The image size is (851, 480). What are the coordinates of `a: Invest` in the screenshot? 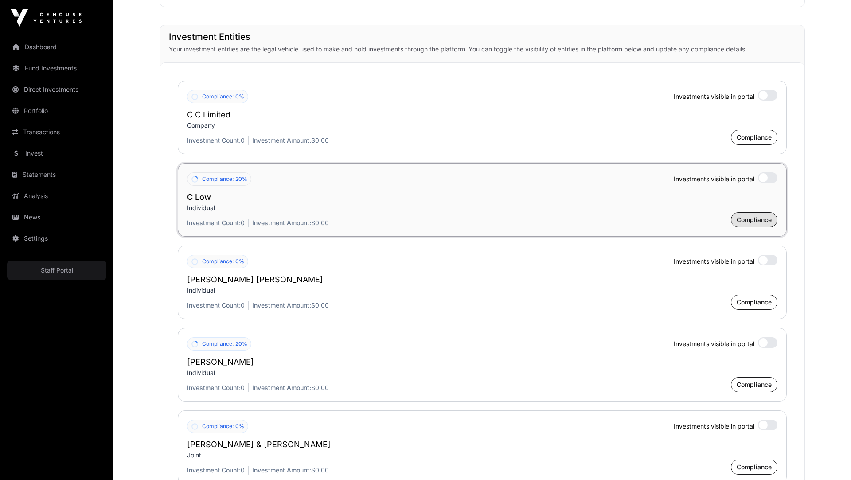 It's located at (57, 153).